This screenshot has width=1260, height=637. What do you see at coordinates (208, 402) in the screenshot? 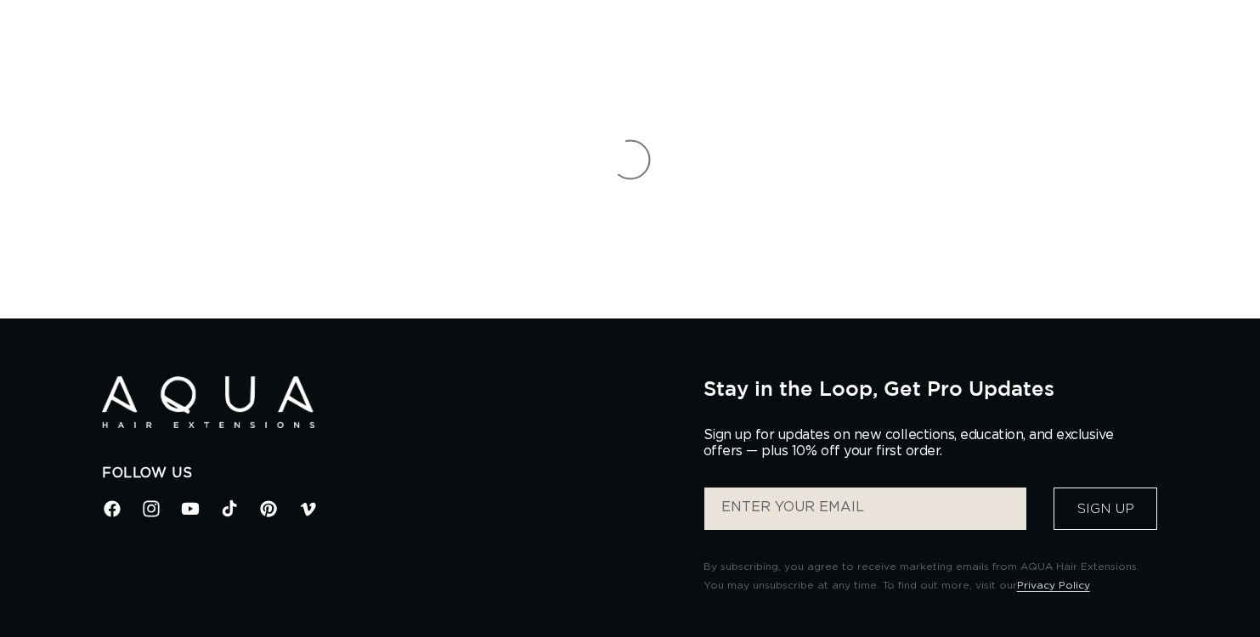
I see `img: Aqua Hair Extensions` at bounding box center [208, 402].